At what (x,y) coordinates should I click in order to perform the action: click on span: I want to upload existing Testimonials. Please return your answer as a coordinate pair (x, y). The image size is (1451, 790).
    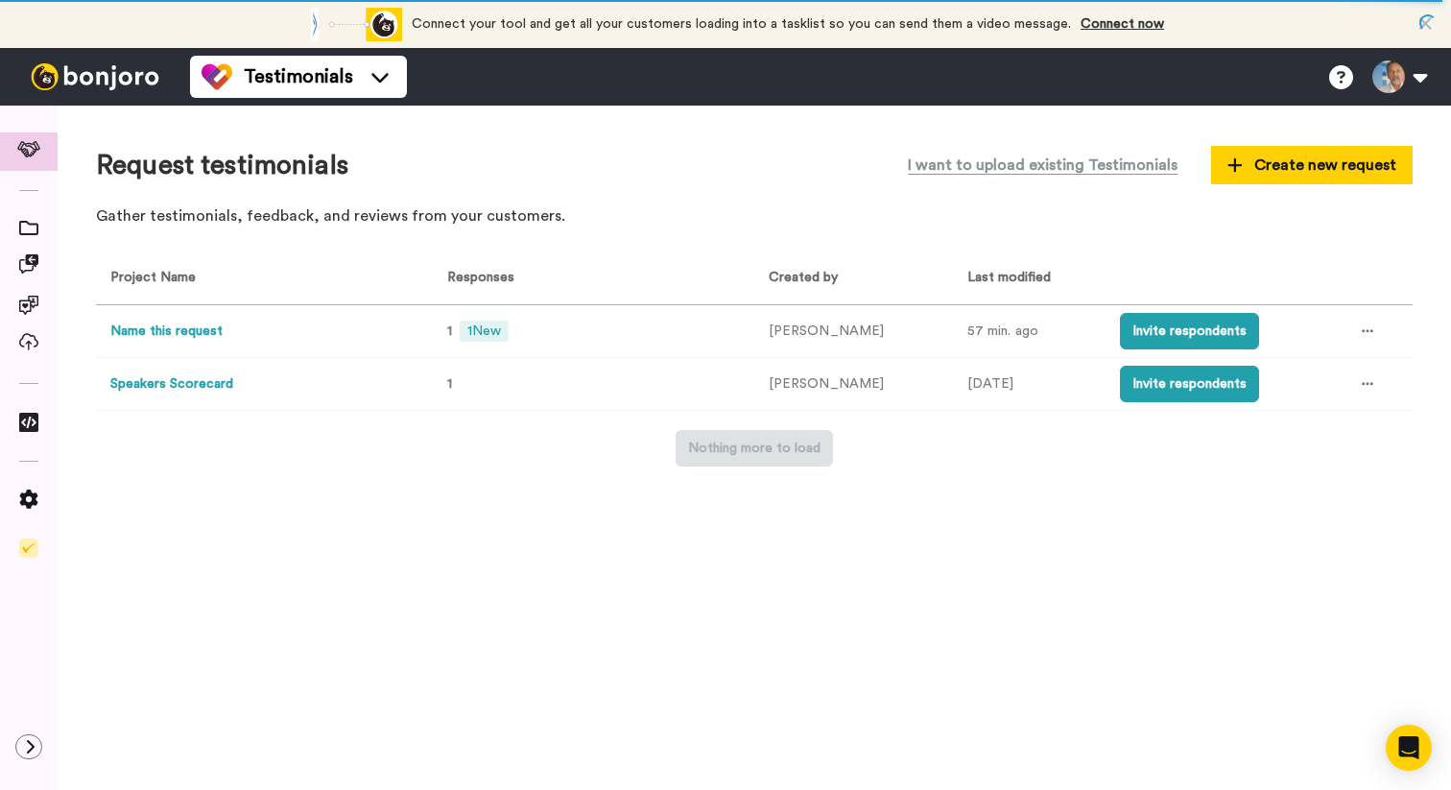
    Looking at the image, I should click on (1042, 165).